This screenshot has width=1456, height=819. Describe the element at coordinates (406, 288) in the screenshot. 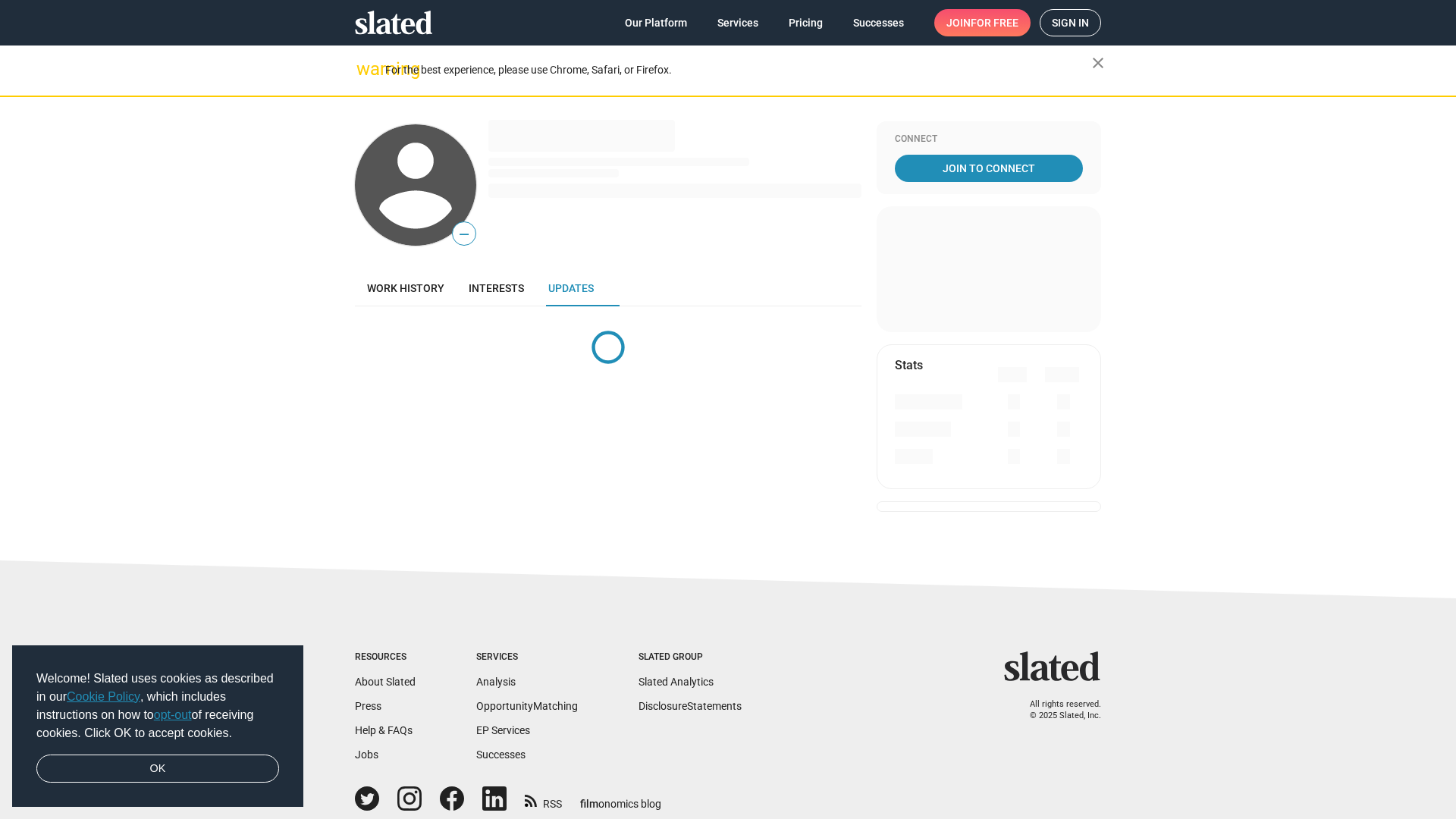

I see `a: Work history` at that location.